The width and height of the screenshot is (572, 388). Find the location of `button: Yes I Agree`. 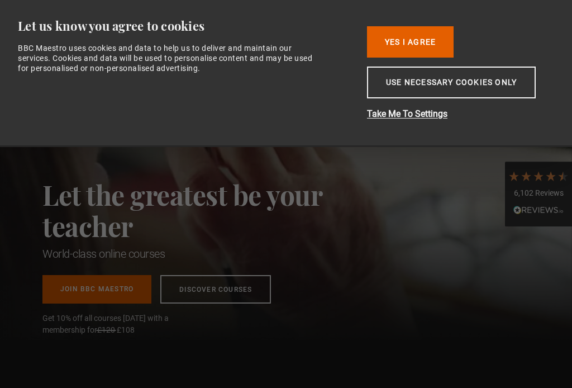

button: Yes I Agree is located at coordinates (410, 42).